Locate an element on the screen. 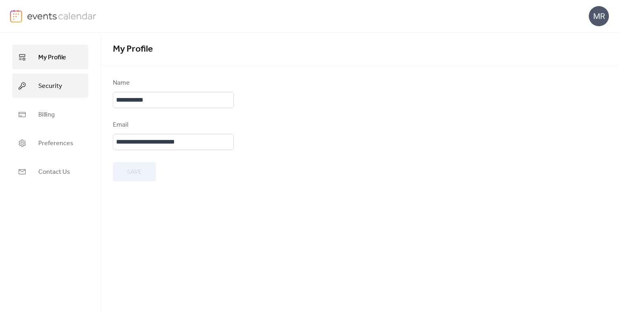  a: Billing is located at coordinates (50, 114).